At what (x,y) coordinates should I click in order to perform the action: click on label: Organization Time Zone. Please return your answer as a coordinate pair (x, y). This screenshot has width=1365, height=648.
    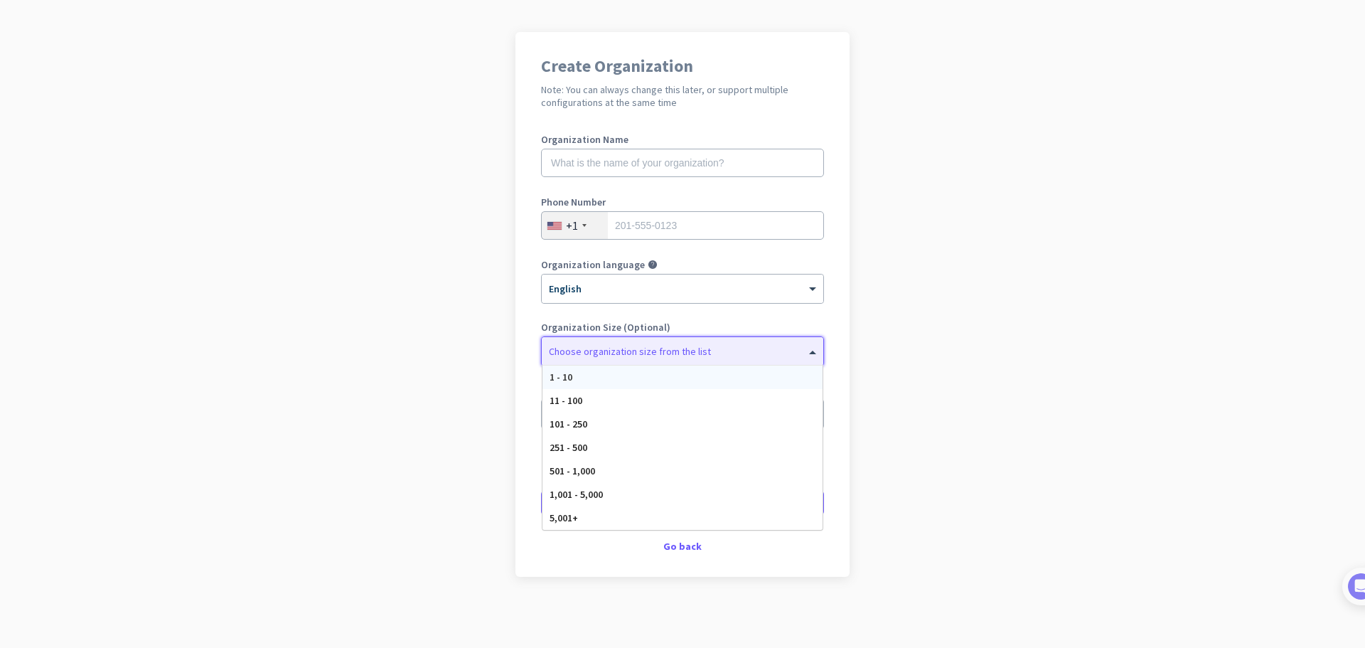
    Looking at the image, I should click on (682, 390).